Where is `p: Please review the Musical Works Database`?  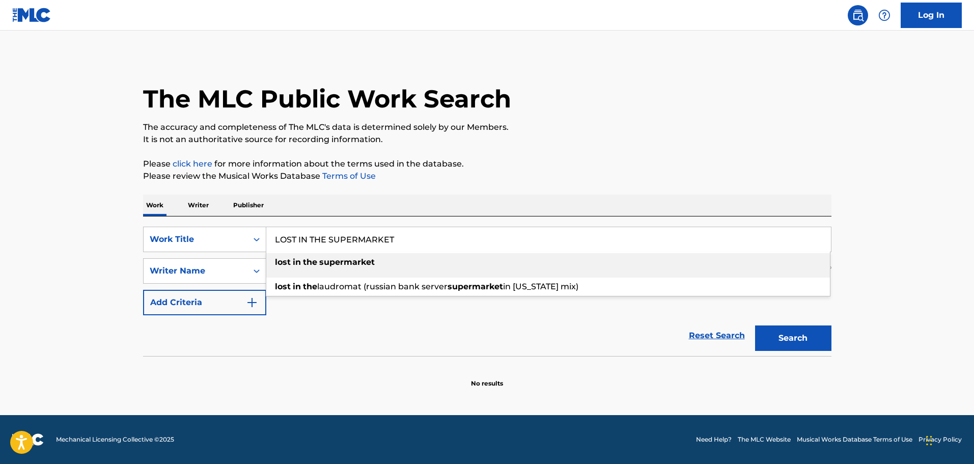
p: Please review the Musical Works Database is located at coordinates (487, 176).